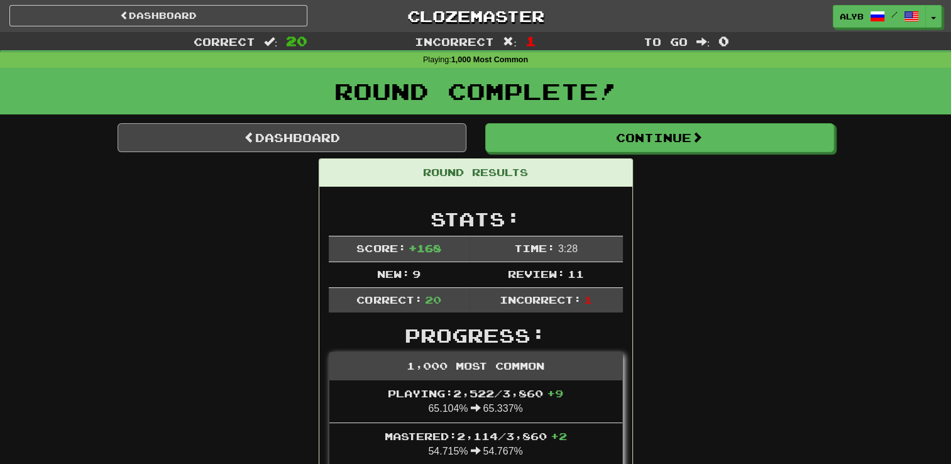 The width and height of the screenshot is (951, 464). I want to click on div: 1,000 Most Common, so click(476, 367).